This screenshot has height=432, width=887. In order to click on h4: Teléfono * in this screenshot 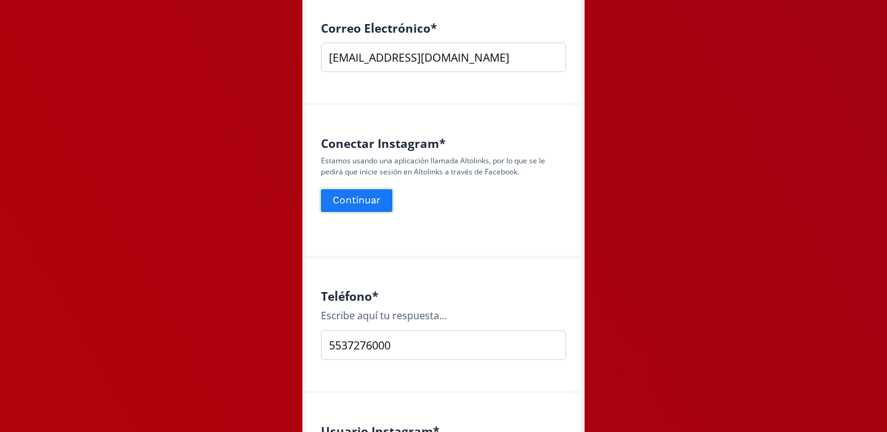, I will do `click(444, 296)`.